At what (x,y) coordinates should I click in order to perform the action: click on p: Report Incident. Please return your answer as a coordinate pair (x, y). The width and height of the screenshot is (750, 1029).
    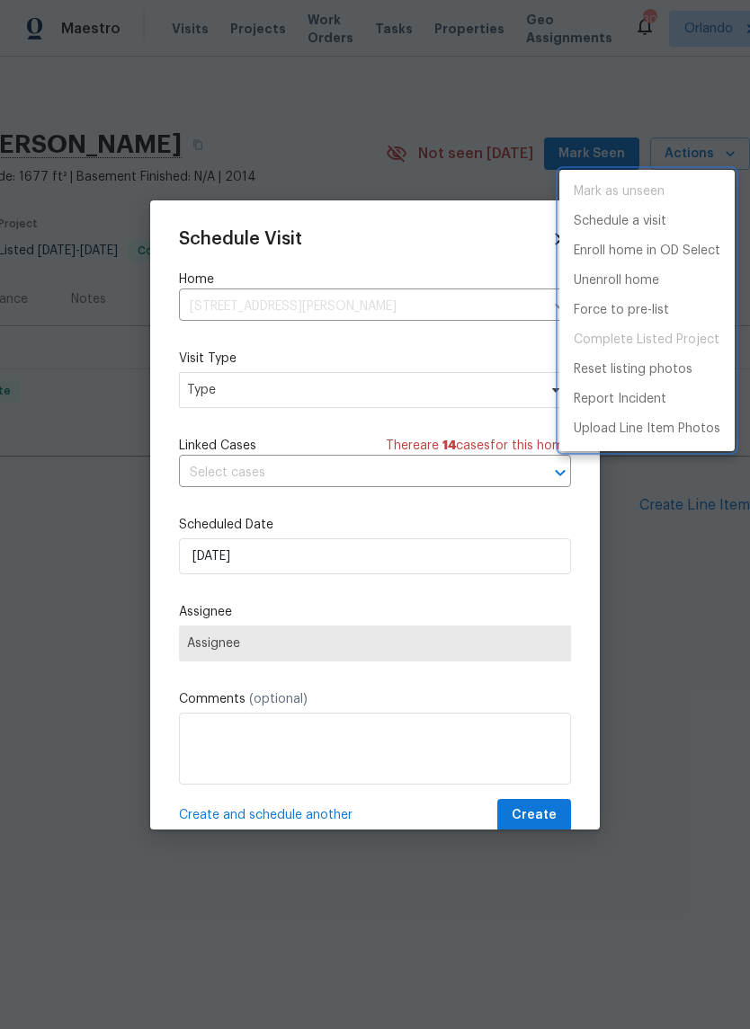
    Looking at the image, I should click on (619, 399).